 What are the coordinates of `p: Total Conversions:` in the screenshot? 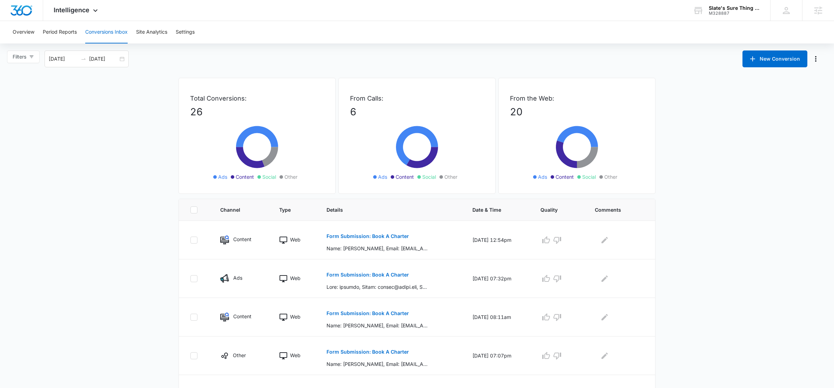 It's located at (257, 98).